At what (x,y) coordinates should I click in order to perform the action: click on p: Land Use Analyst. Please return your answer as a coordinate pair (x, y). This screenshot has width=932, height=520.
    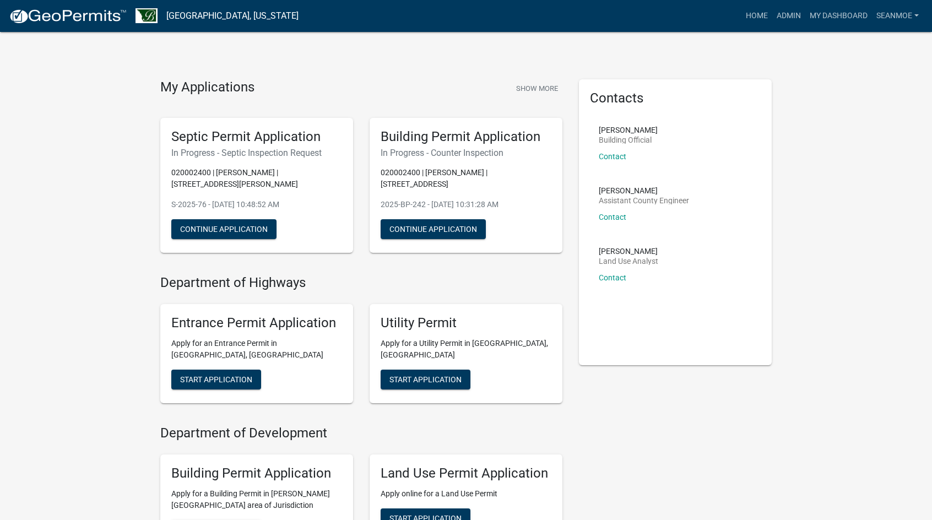
    Looking at the image, I should click on (628, 261).